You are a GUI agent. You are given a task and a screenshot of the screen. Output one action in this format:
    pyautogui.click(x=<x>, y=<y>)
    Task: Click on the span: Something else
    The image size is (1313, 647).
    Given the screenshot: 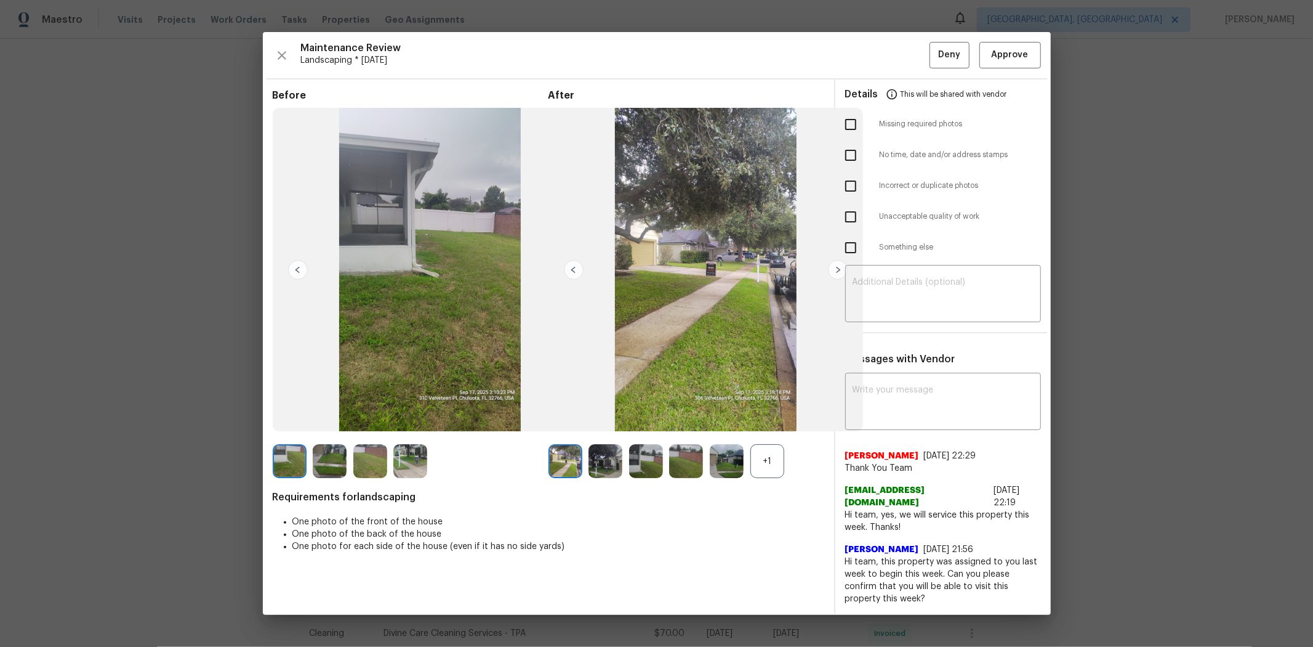 What is the action you would take?
    pyautogui.click(x=961, y=247)
    